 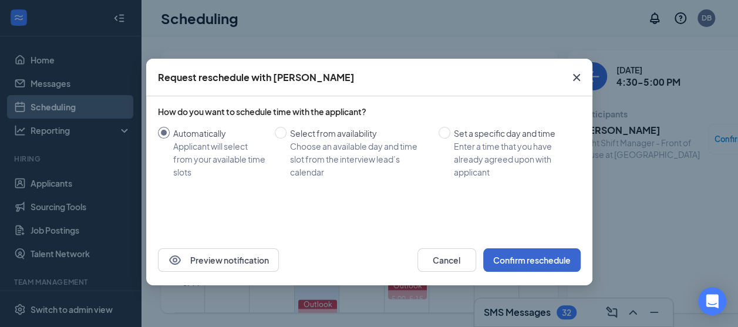 What do you see at coordinates (219, 133) in the screenshot?
I see `div: Automatically` at bounding box center [219, 133].